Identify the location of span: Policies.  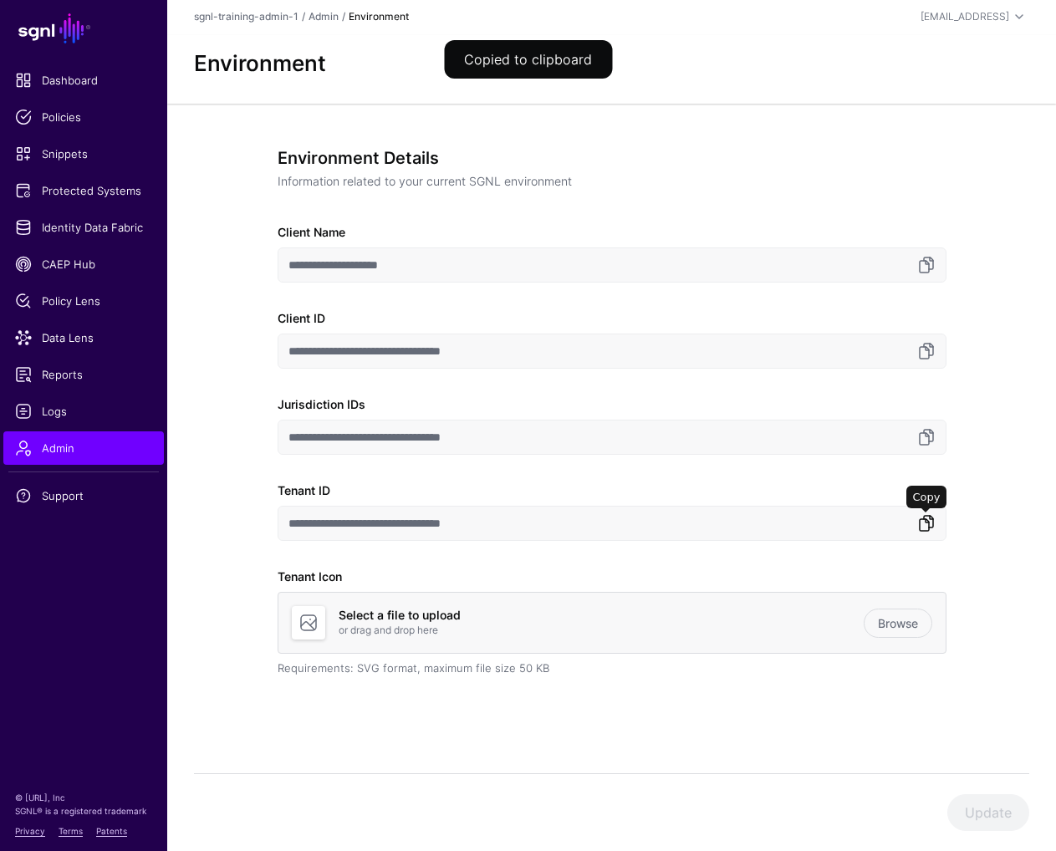
(84, 117).